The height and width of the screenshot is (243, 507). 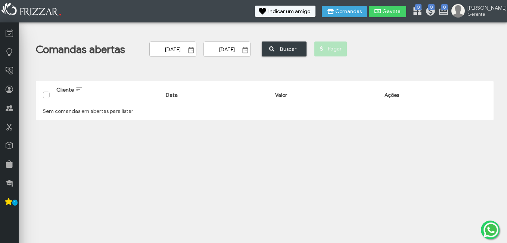 I want to click on button: Comandas, so click(x=344, y=12).